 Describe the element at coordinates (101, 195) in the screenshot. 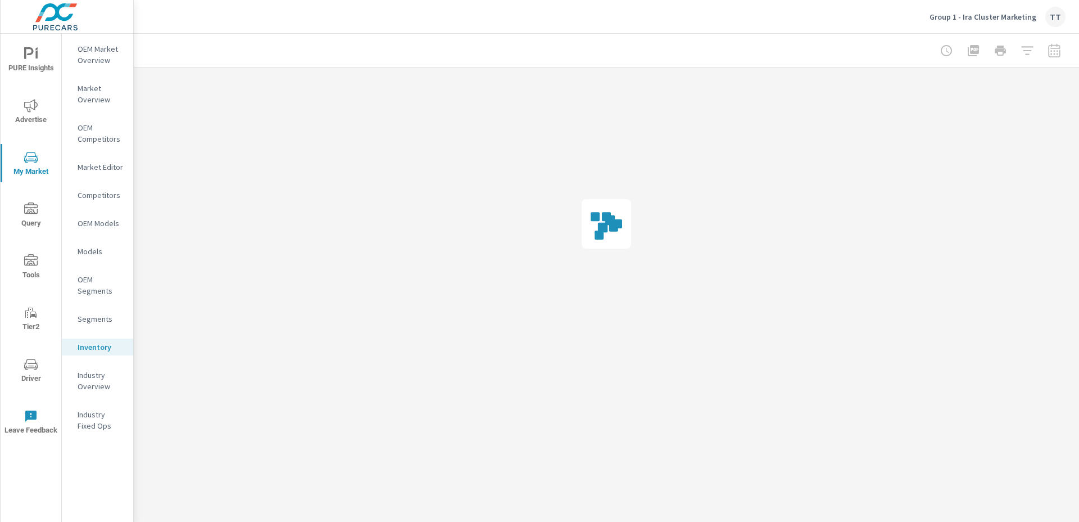

I see `p: Competitors` at that location.